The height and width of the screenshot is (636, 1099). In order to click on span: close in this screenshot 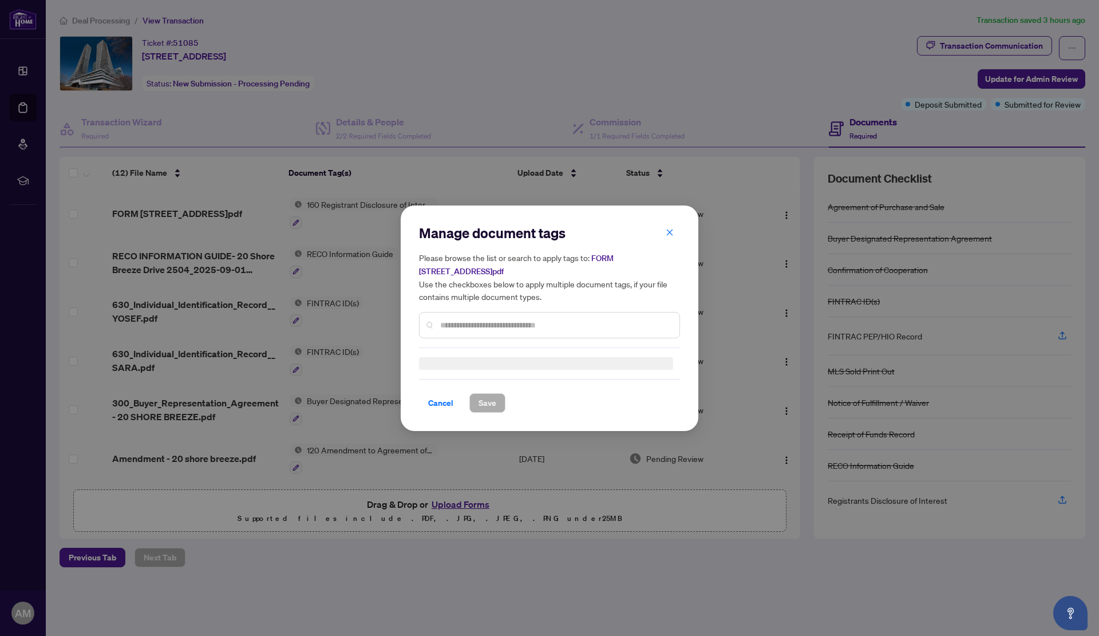, I will do `click(670, 232)`.